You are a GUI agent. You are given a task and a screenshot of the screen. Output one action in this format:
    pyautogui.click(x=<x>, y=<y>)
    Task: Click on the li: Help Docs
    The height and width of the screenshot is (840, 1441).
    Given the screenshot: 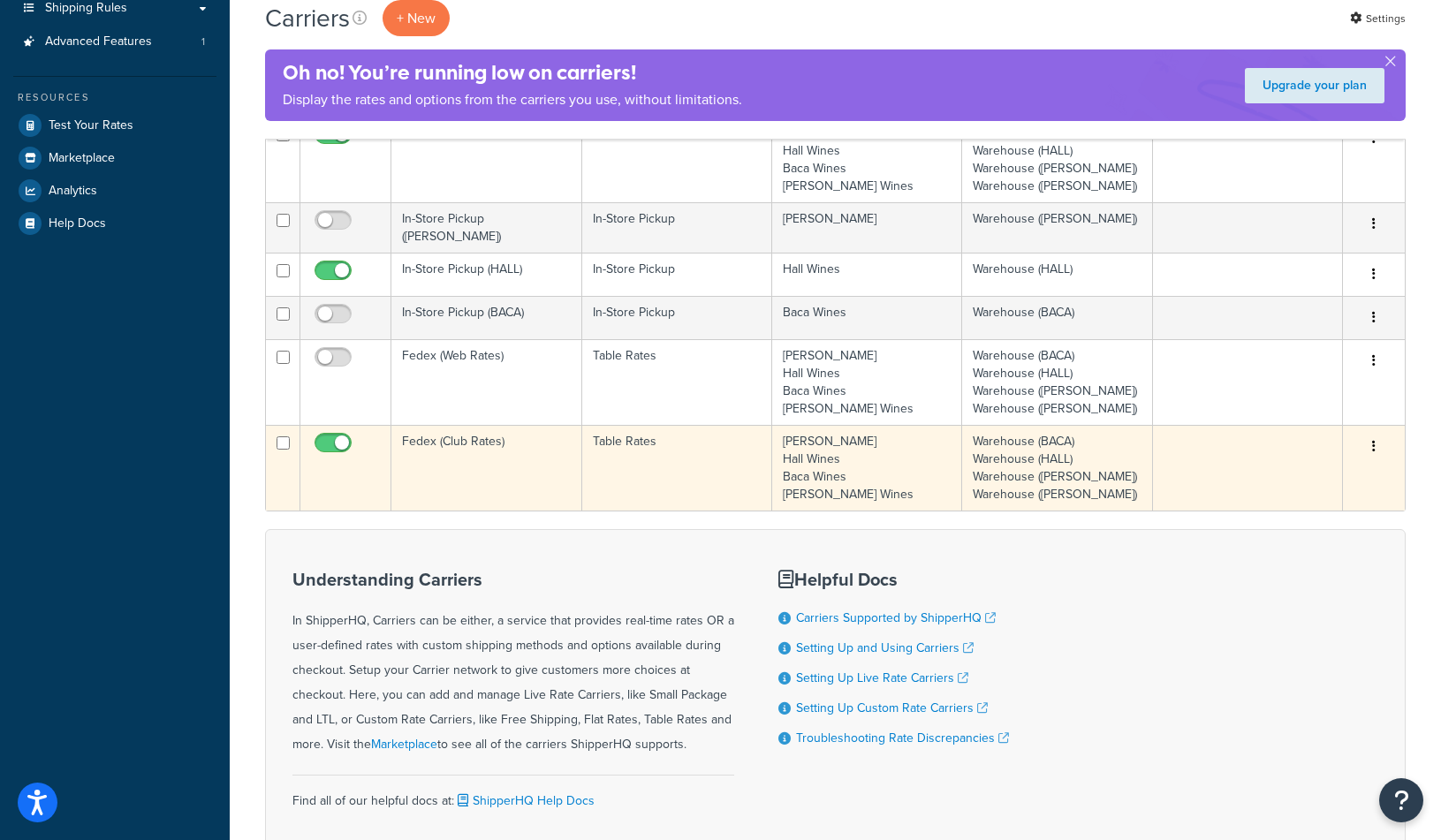 What is the action you would take?
    pyautogui.click(x=115, y=224)
    